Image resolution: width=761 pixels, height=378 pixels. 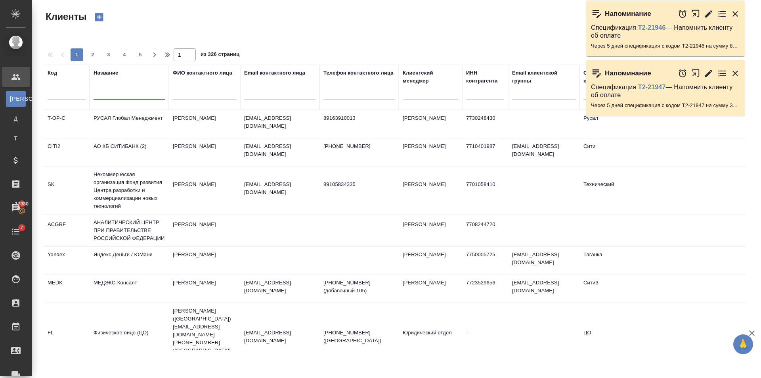 What do you see at coordinates (485, 190) in the screenshot?
I see `td: 7701058410` at bounding box center [485, 190].